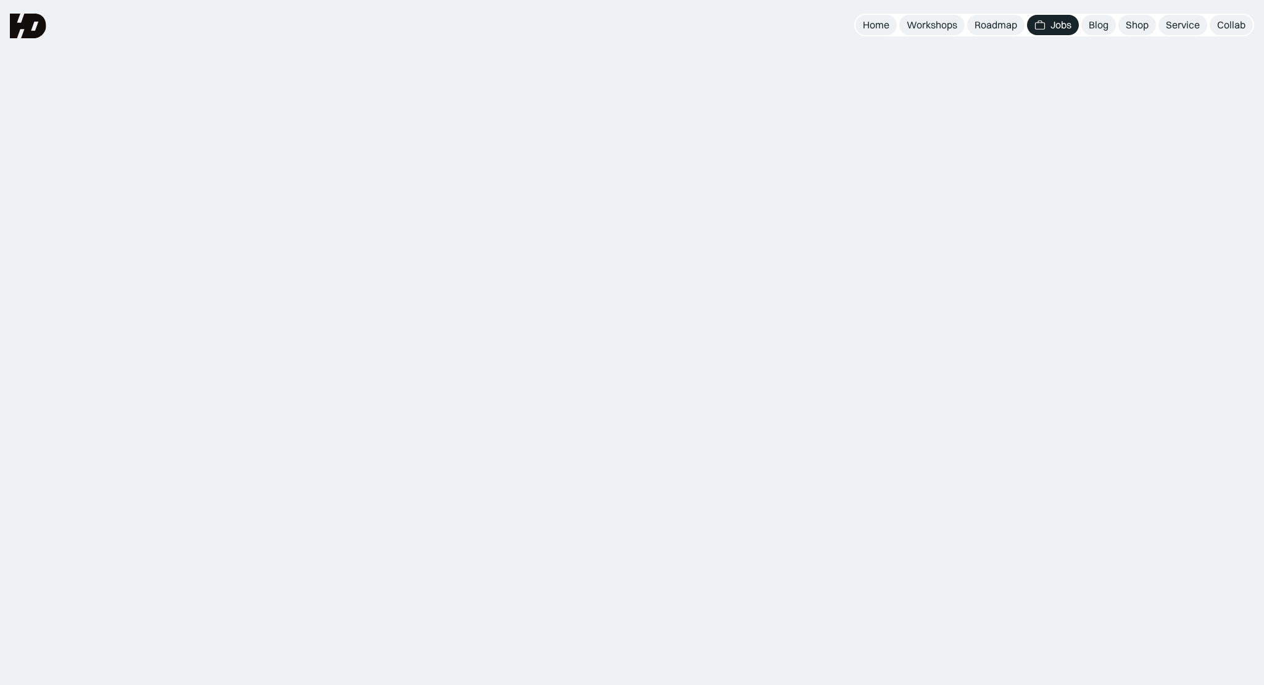 The height and width of the screenshot is (685, 1264). What do you see at coordinates (876, 25) in the screenshot?
I see `a: Home` at bounding box center [876, 25].